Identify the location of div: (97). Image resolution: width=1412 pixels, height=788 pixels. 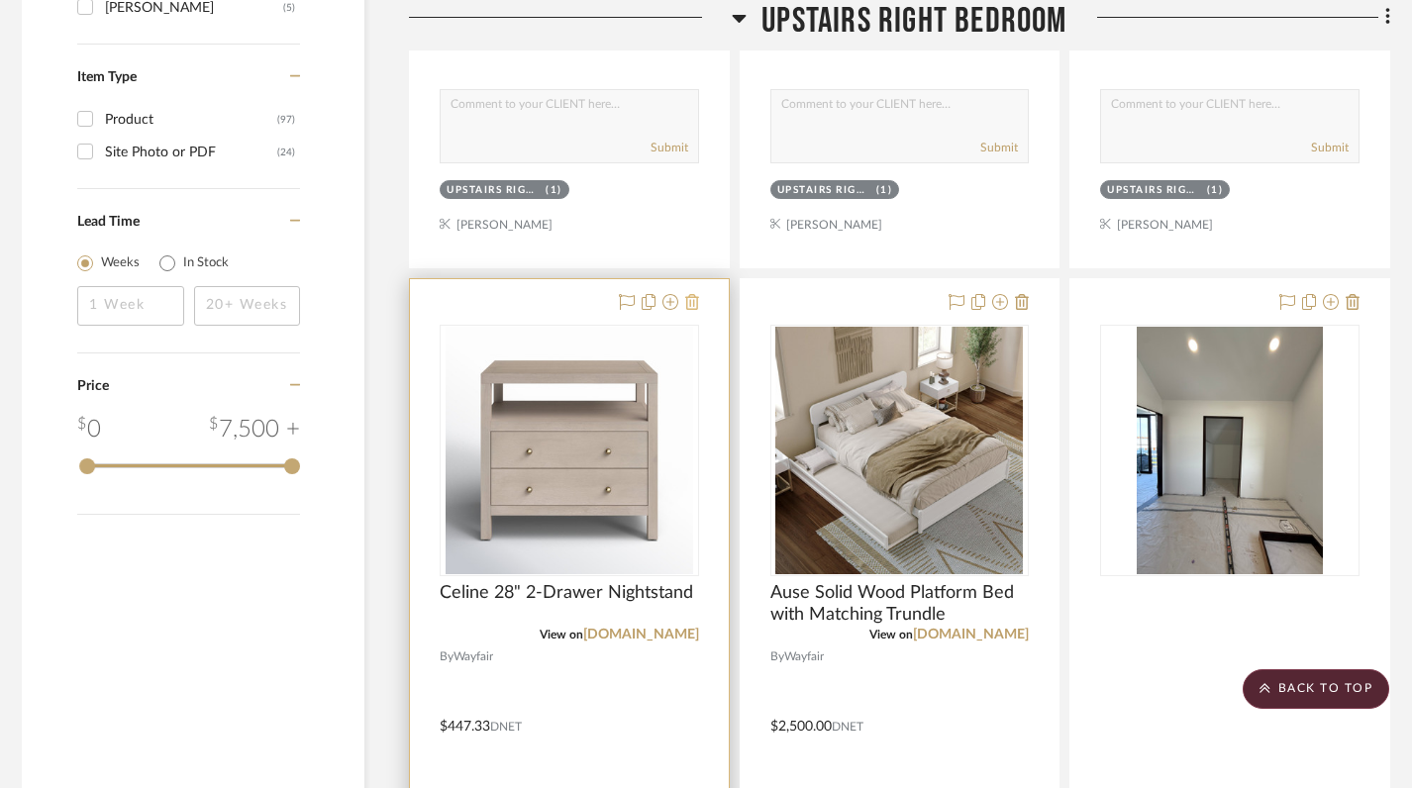
(286, 120).